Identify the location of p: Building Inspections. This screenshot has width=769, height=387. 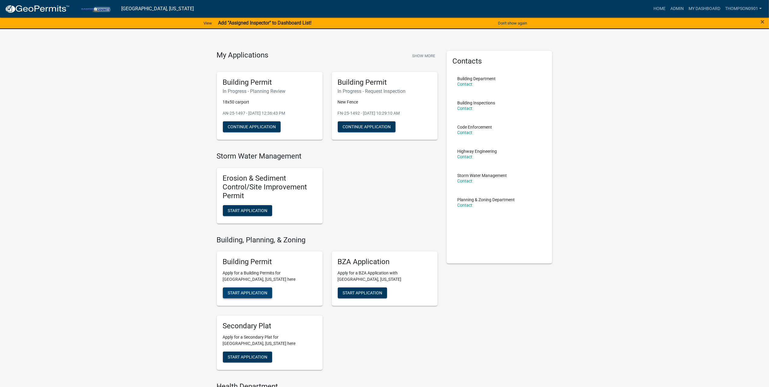
(476, 103).